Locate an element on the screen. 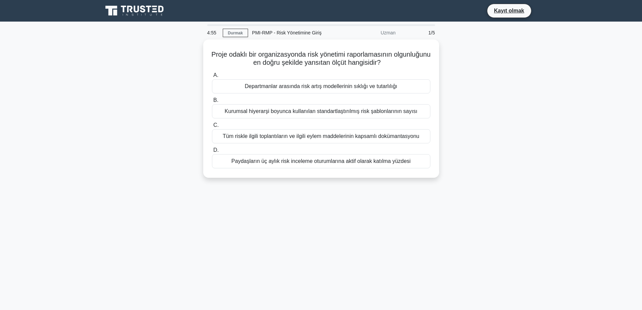 Image resolution: width=642 pixels, height=310 pixels. a: Durmak is located at coordinates (235, 33).